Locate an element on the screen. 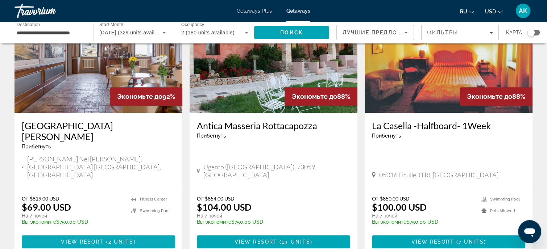 The image size is (547, 249). span: AK is located at coordinates (523, 11).